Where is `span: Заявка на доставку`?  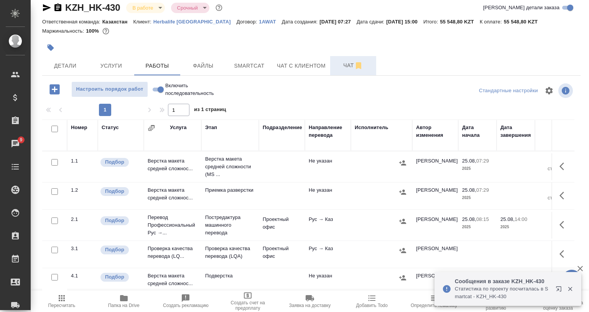 span: Заявка на доставку is located at coordinates (310, 305).